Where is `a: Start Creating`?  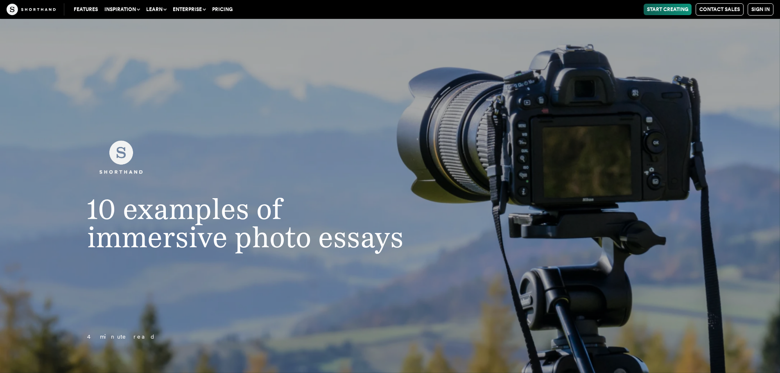 a: Start Creating is located at coordinates (667, 9).